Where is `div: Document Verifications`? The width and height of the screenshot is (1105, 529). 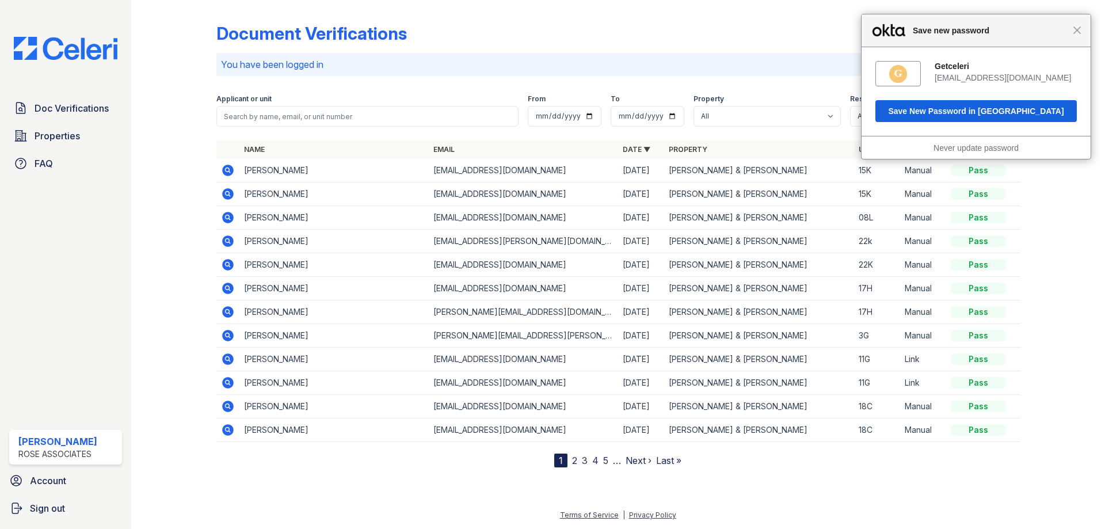 div: Document Verifications is located at coordinates (311, 33).